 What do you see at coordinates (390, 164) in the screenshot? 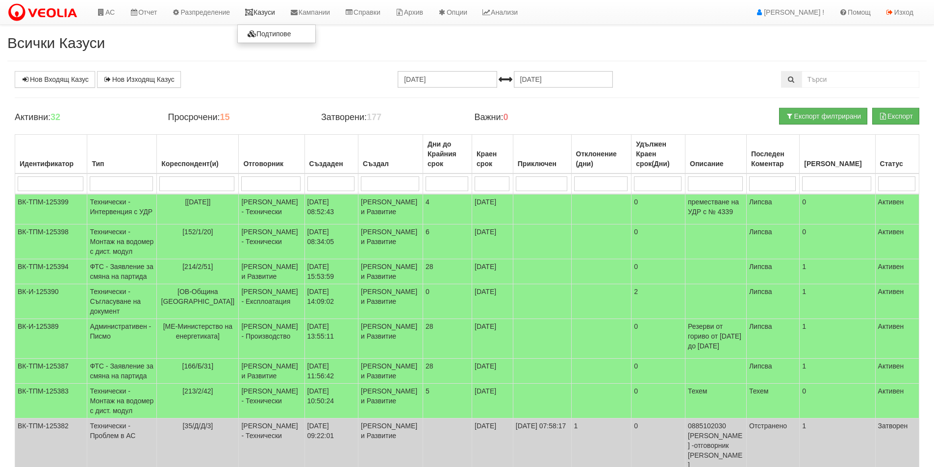
I see `div: Създал` at bounding box center [390, 164].